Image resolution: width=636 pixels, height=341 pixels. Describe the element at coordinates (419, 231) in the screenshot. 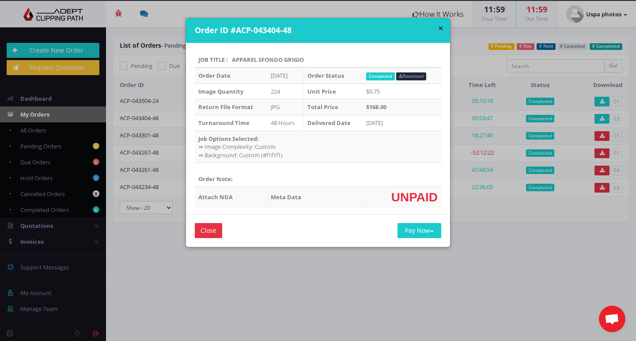

I see `button: Pay Now` at that location.